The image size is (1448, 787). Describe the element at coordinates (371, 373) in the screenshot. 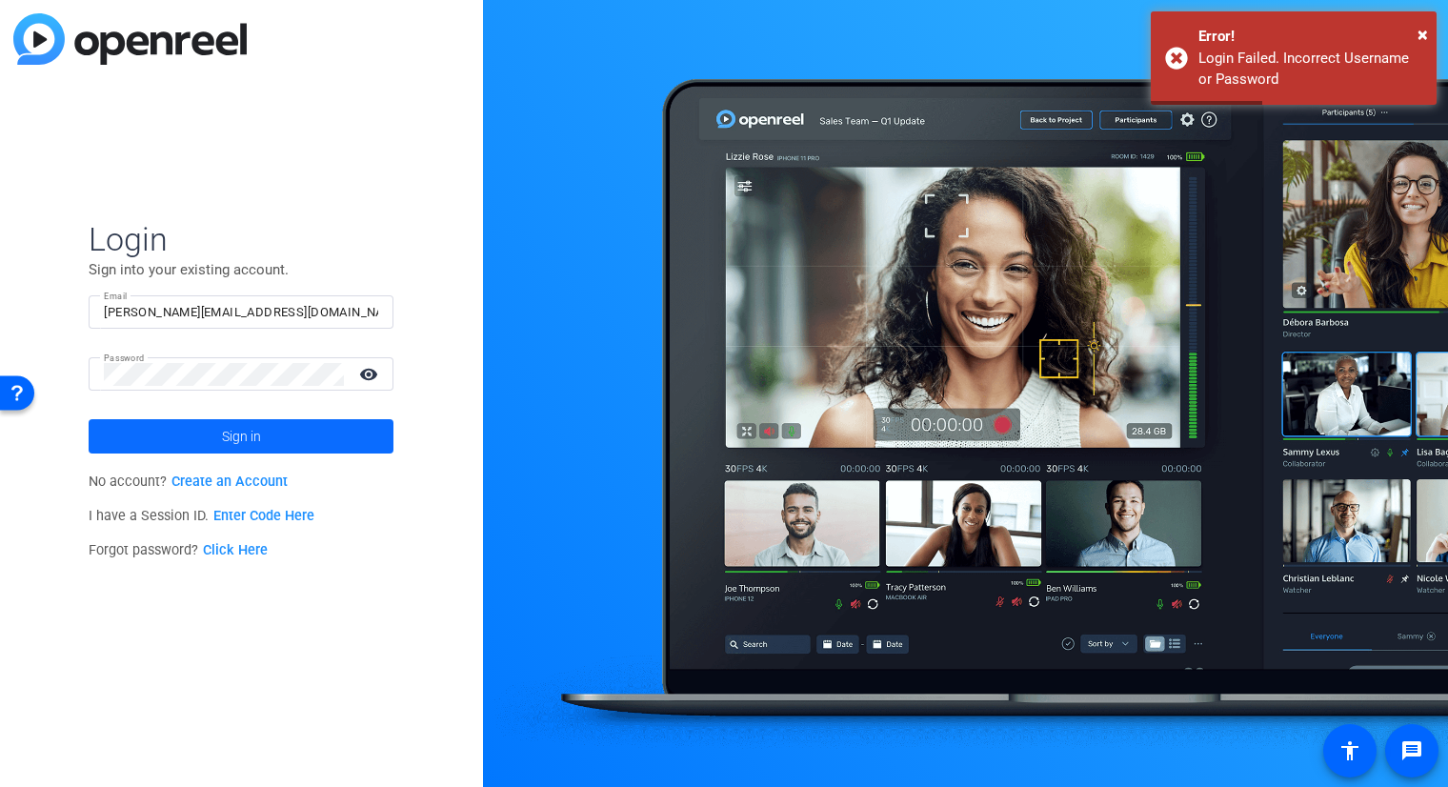

I see `mat-icon: visibility` at that location.